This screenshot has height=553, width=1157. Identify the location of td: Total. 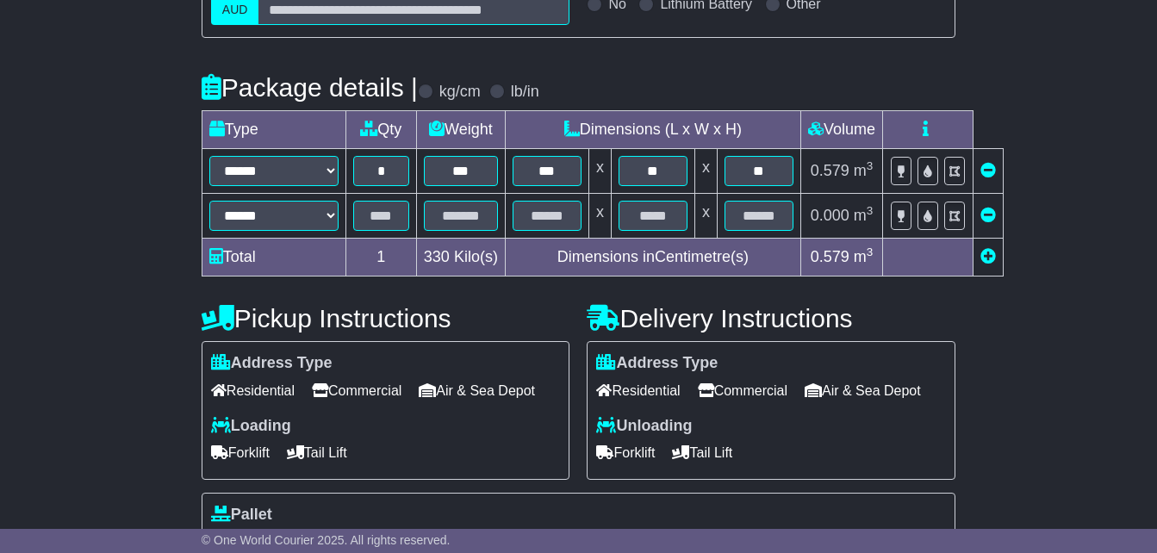
(273, 257).